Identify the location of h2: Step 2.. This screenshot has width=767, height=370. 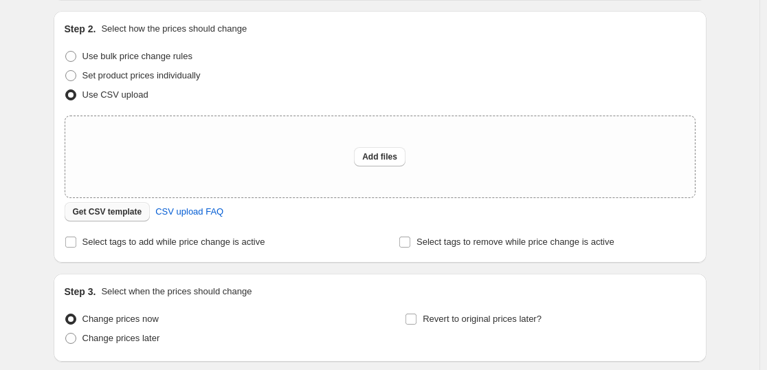
(80, 29).